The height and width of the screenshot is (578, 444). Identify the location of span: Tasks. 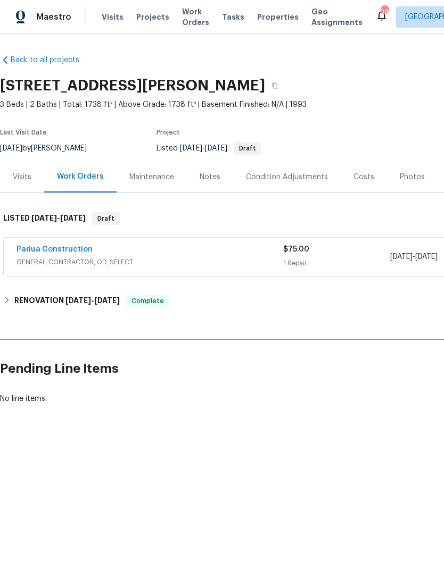
(233, 17).